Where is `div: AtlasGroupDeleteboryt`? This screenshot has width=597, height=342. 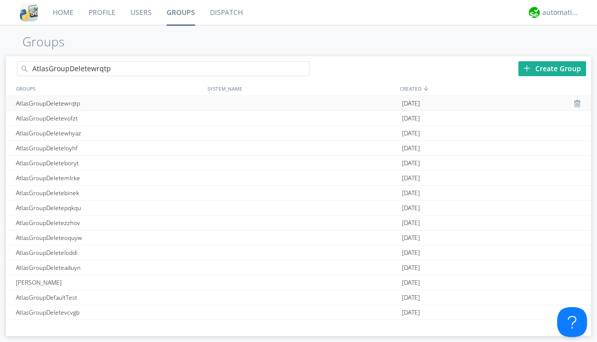 div: AtlasGroupDeleteboryt is located at coordinates (109, 163).